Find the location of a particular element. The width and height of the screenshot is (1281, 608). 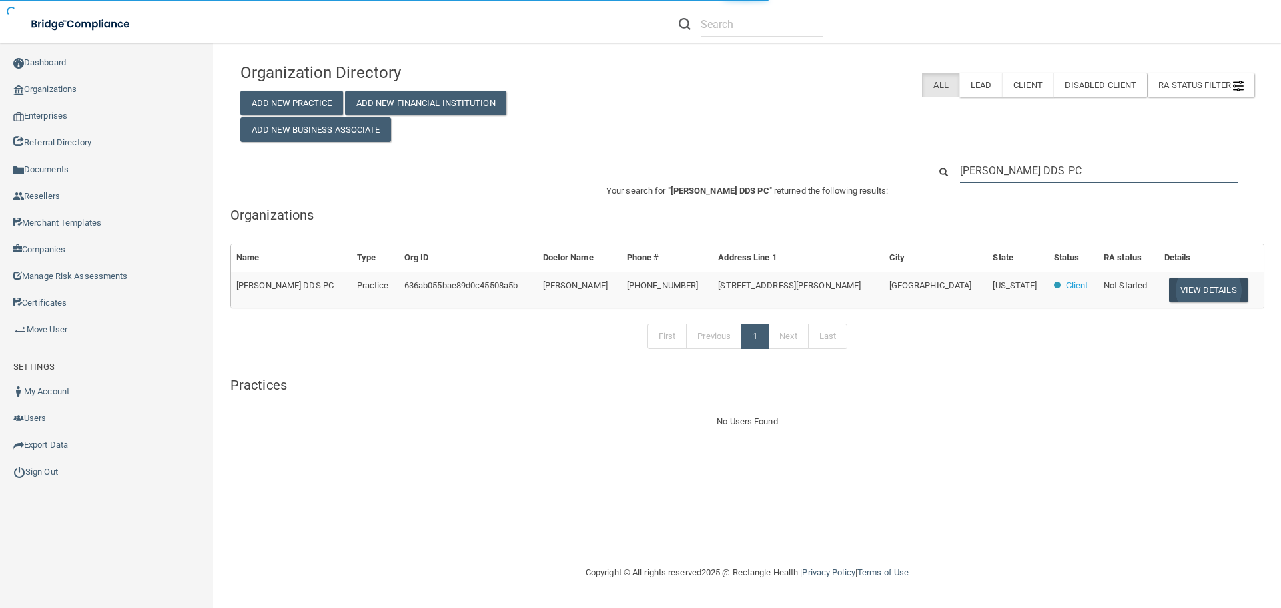

span: Practice is located at coordinates (373, 285).